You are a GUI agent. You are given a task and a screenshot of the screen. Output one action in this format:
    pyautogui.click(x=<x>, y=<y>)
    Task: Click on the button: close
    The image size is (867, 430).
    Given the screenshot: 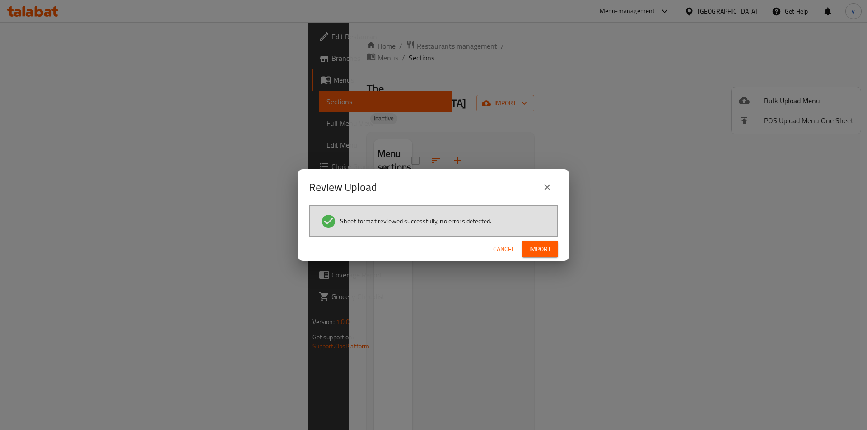 What is the action you would take?
    pyautogui.click(x=547, y=187)
    